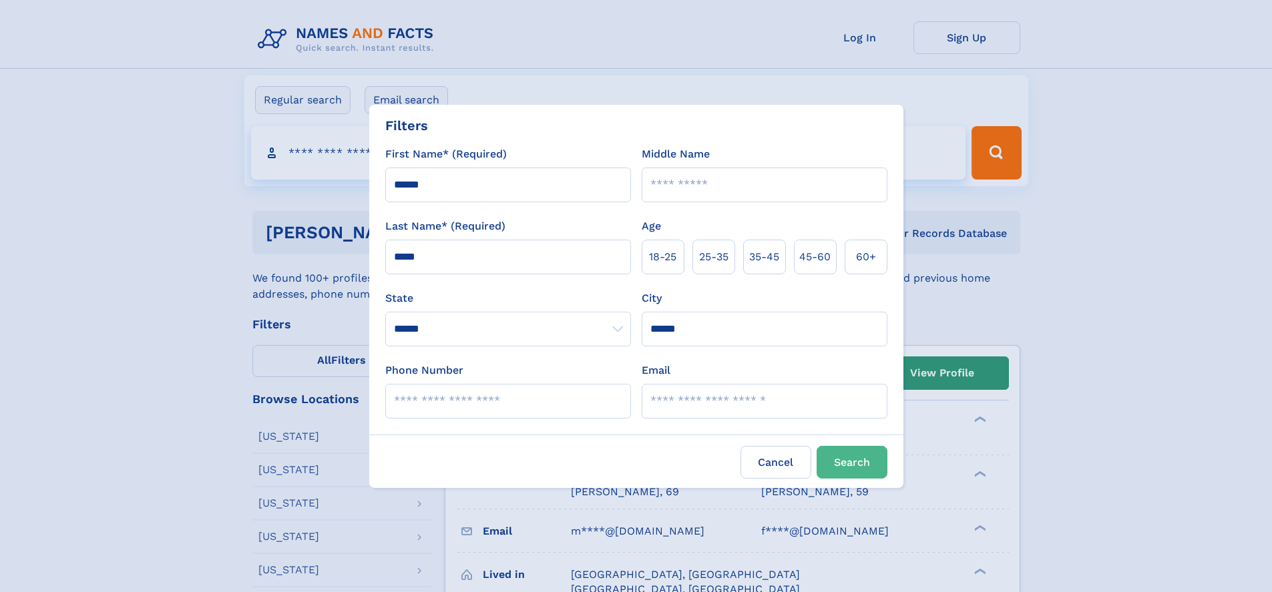 Image resolution: width=1272 pixels, height=592 pixels. I want to click on label: Age, so click(651, 226).